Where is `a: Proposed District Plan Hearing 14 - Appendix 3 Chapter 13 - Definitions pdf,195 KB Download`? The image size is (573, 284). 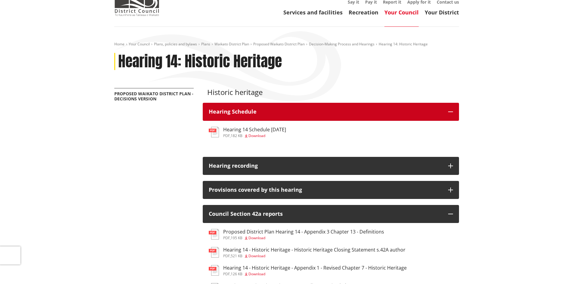 a: Proposed District Plan Hearing 14 - Appendix 3 Chapter 13 - Definitions pdf,195 KB Download is located at coordinates (296, 235).